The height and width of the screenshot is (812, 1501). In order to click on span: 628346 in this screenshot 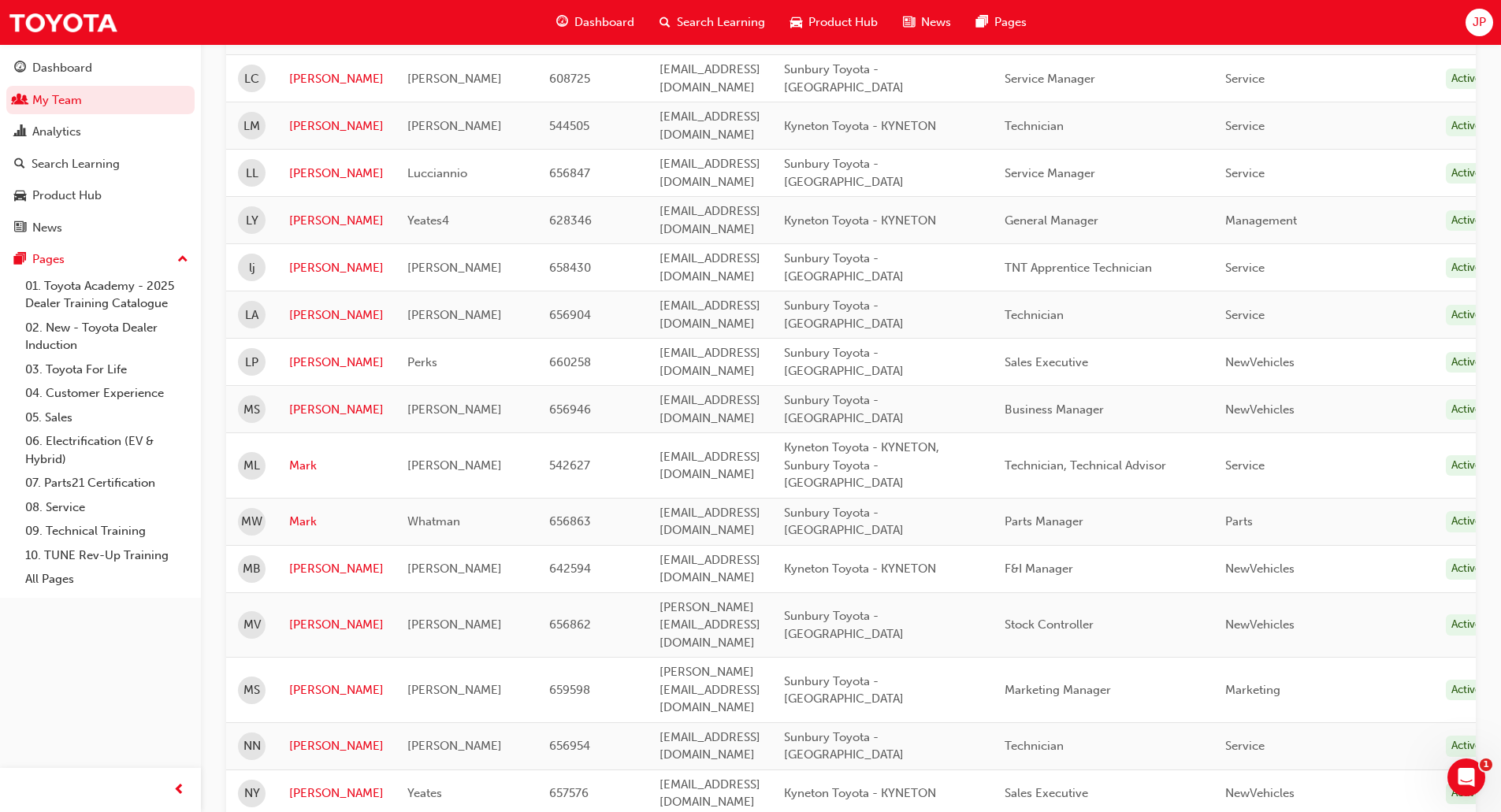, I will do `click(570, 221)`.